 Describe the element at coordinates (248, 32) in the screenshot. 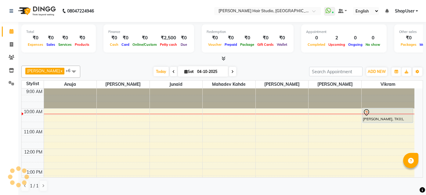

I see `div: Redemption` at that location.